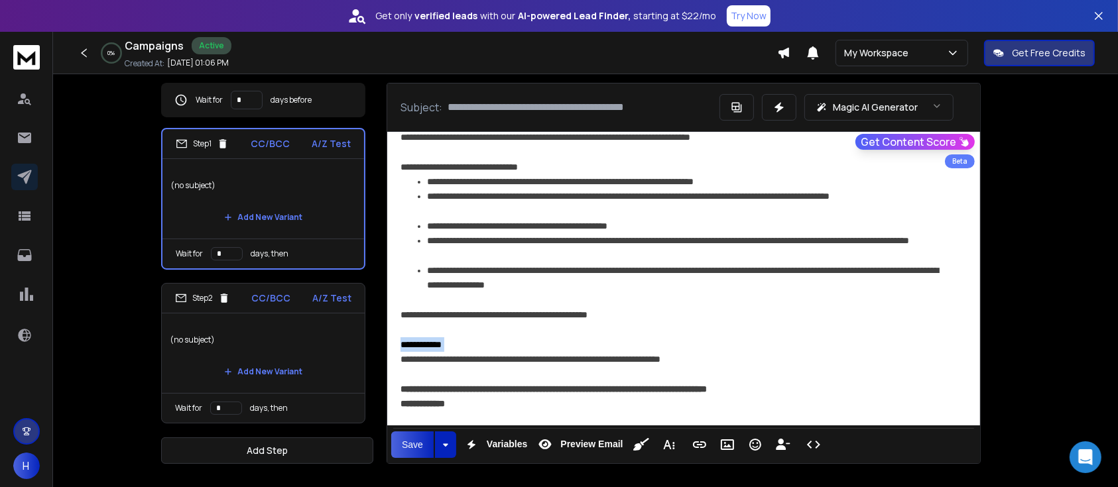 This screenshot has height=487, width=1118. What do you see at coordinates (959, 161) in the screenshot?
I see `div: Beta` at bounding box center [959, 161].